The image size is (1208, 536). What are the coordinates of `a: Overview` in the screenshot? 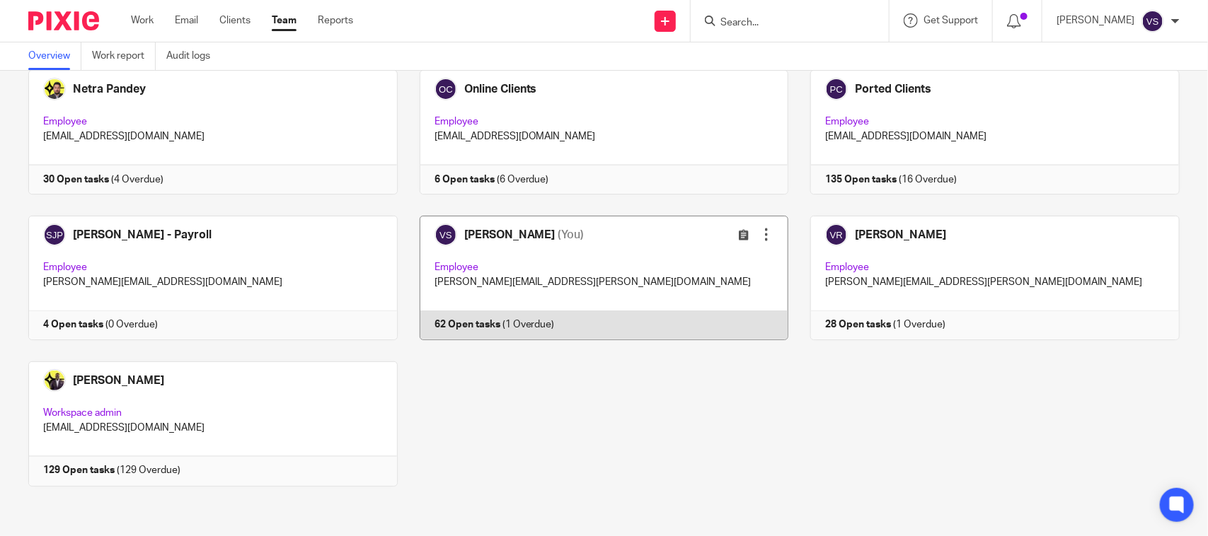 It's located at (54, 56).